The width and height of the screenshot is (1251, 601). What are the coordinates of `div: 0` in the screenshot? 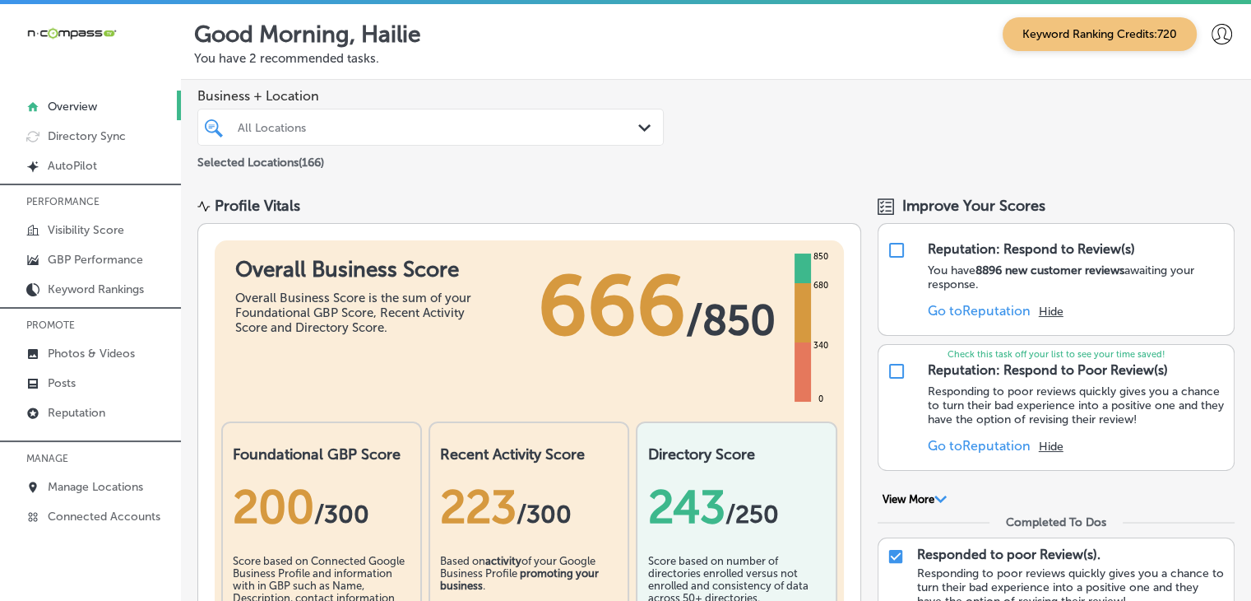 It's located at (821, 399).